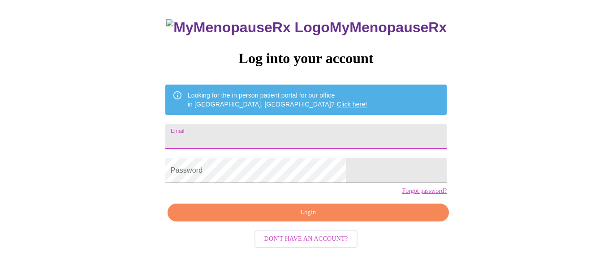 This screenshot has height=268, width=612. What do you see at coordinates (306, 239) in the screenshot?
I see `span: Don't have an account?` at bounding box center [306, 239].